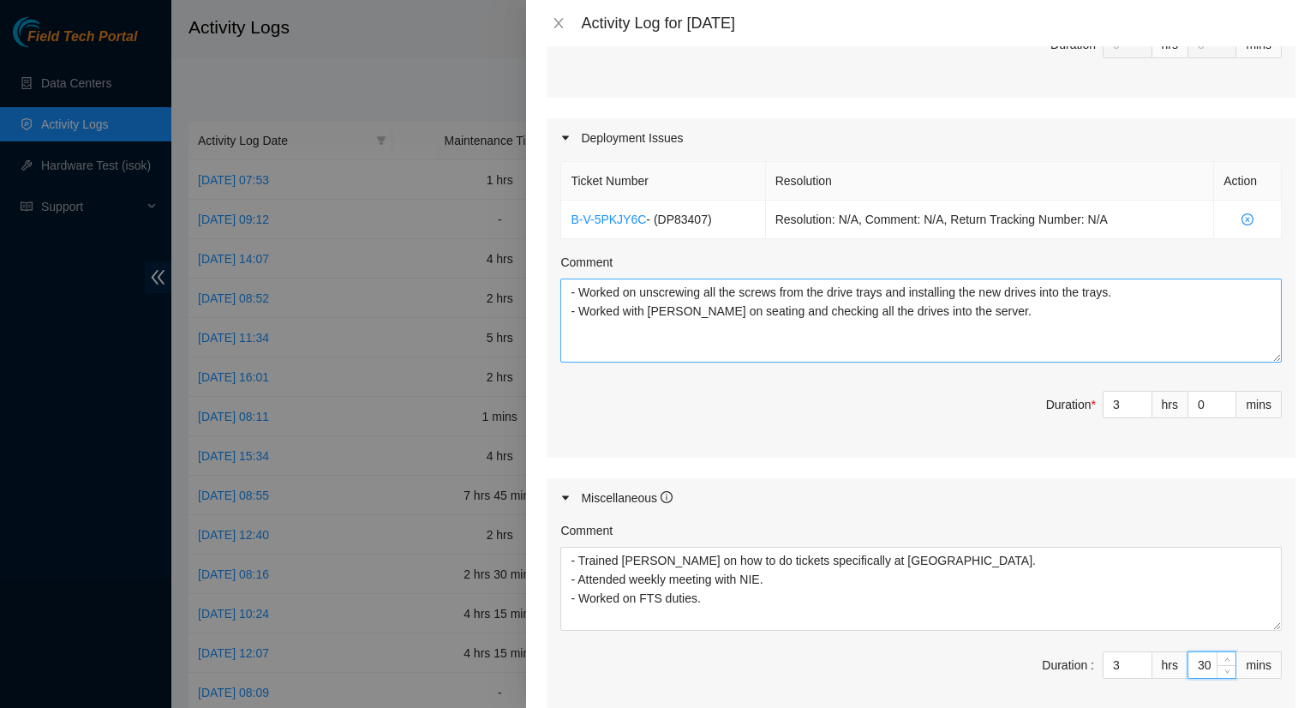 The image size is (1316, 708). What do you see at coordinates (990, 219) in the screenshot?
I see `td: Resolution: N/A, Comment: N/A, Return Tracking Number: N/A` at bounding box center [990, 219].